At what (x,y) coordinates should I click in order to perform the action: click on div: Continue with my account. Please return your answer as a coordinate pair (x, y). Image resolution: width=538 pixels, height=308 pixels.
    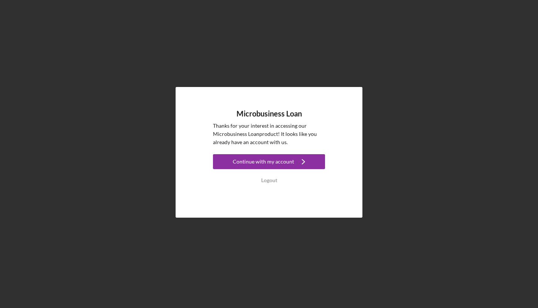
    Looking at the image, I should click on (264, 162).